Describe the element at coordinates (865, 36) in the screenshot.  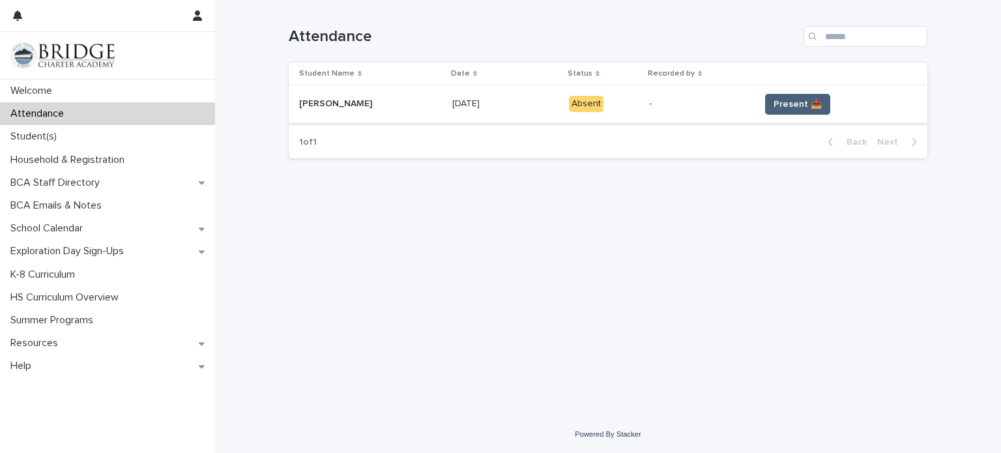
I see `input: Search` at that location.